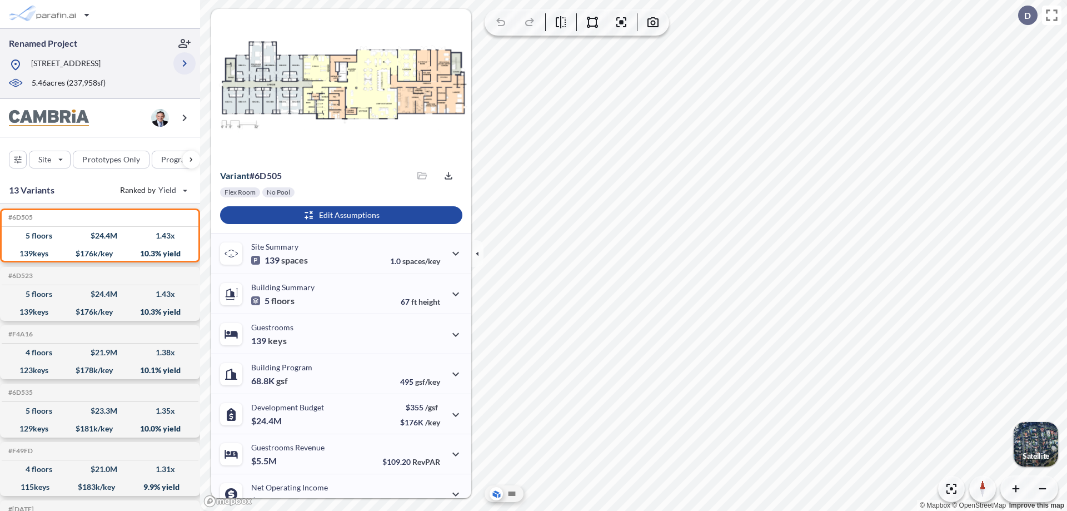  Describe the element at coordinates (153, 190) in the screenshot. I see `button: Ranked by Yield` at that location.